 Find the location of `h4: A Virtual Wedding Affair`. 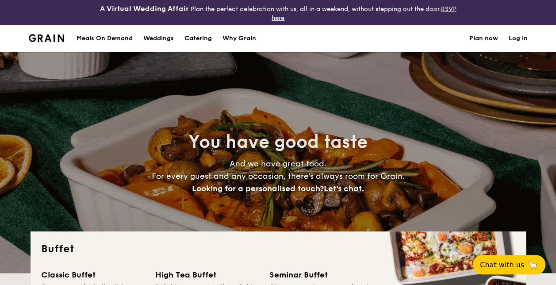

h4: A Virtual Wedding Affair is located at coordinates (144, 9).